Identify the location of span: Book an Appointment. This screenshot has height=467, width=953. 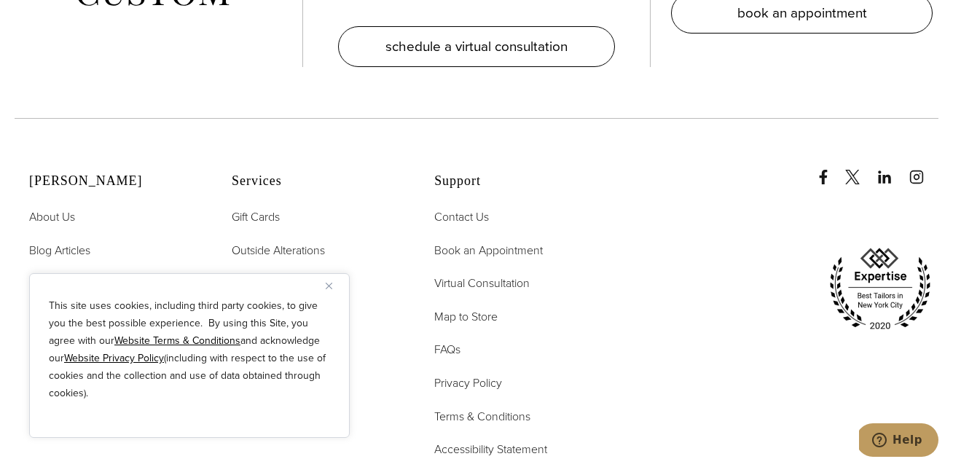
(488, 250).